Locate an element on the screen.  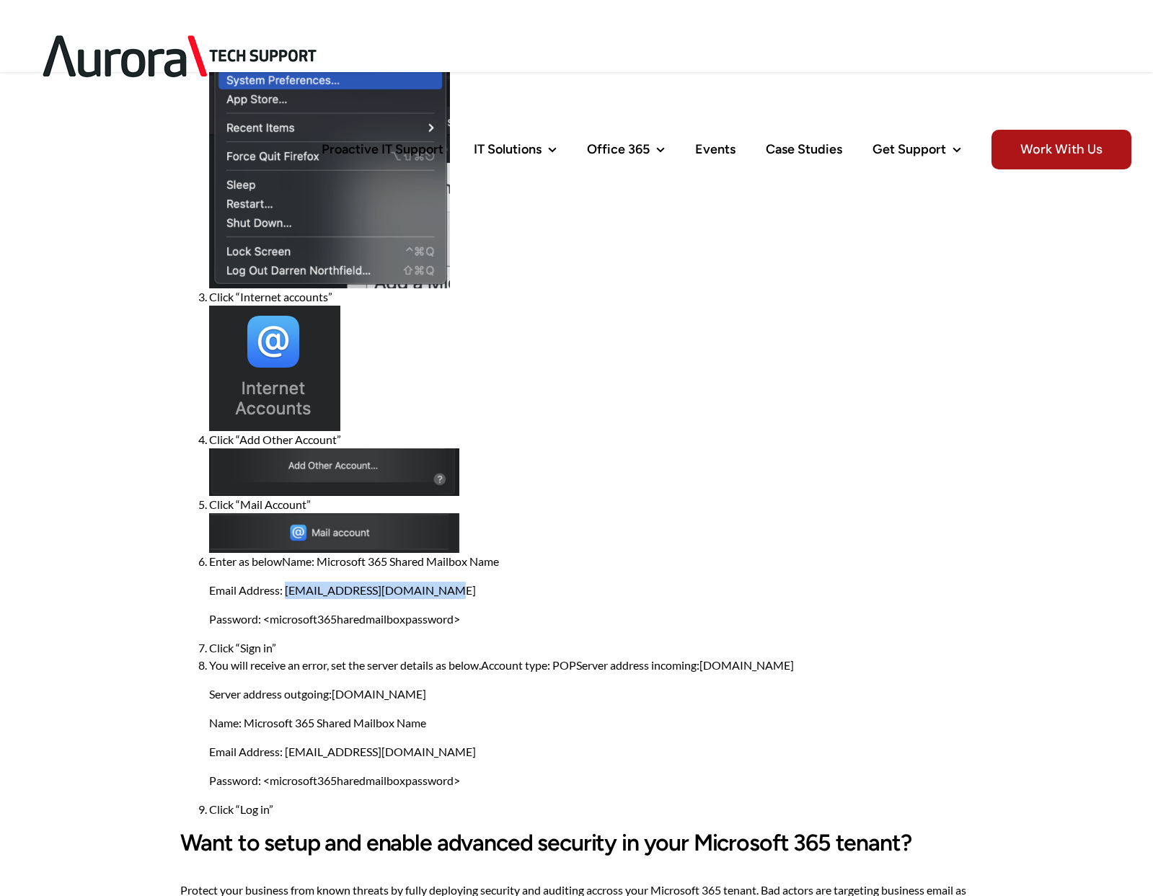
li: Enter as belowName: Microsoft 365 Shared Mailbox Name is located at coordinates (591, 590).